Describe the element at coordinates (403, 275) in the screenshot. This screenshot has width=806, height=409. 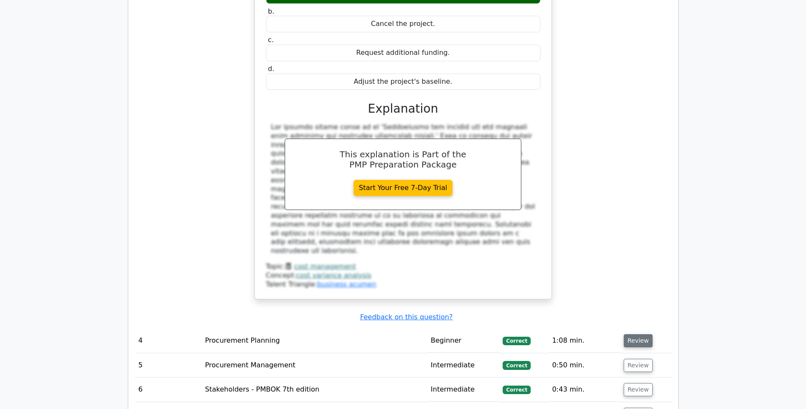
I see `div: Concept:` at that location.